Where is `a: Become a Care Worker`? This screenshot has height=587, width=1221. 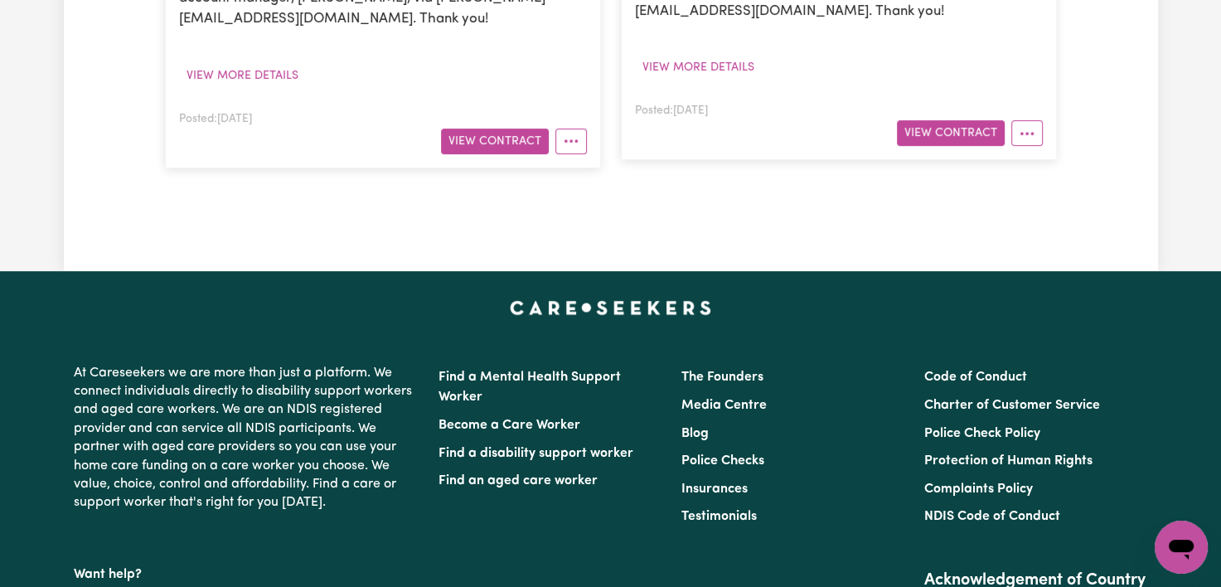
a: Become a Care Worker is located at coordinates (509, 425).